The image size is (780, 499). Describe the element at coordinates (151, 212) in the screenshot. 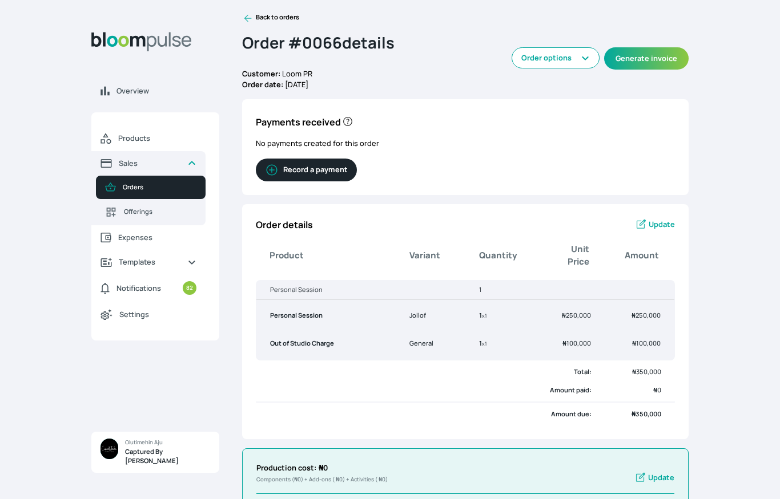

I see `a: Offerings` at that location.